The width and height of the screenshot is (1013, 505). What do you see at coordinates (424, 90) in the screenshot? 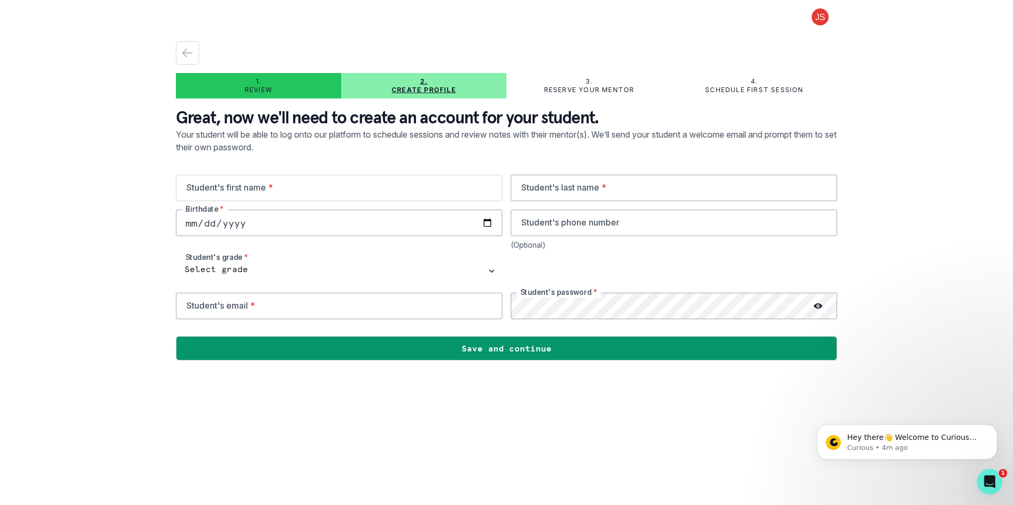
I see `p: Create profile` at bounding box center [424, 90].